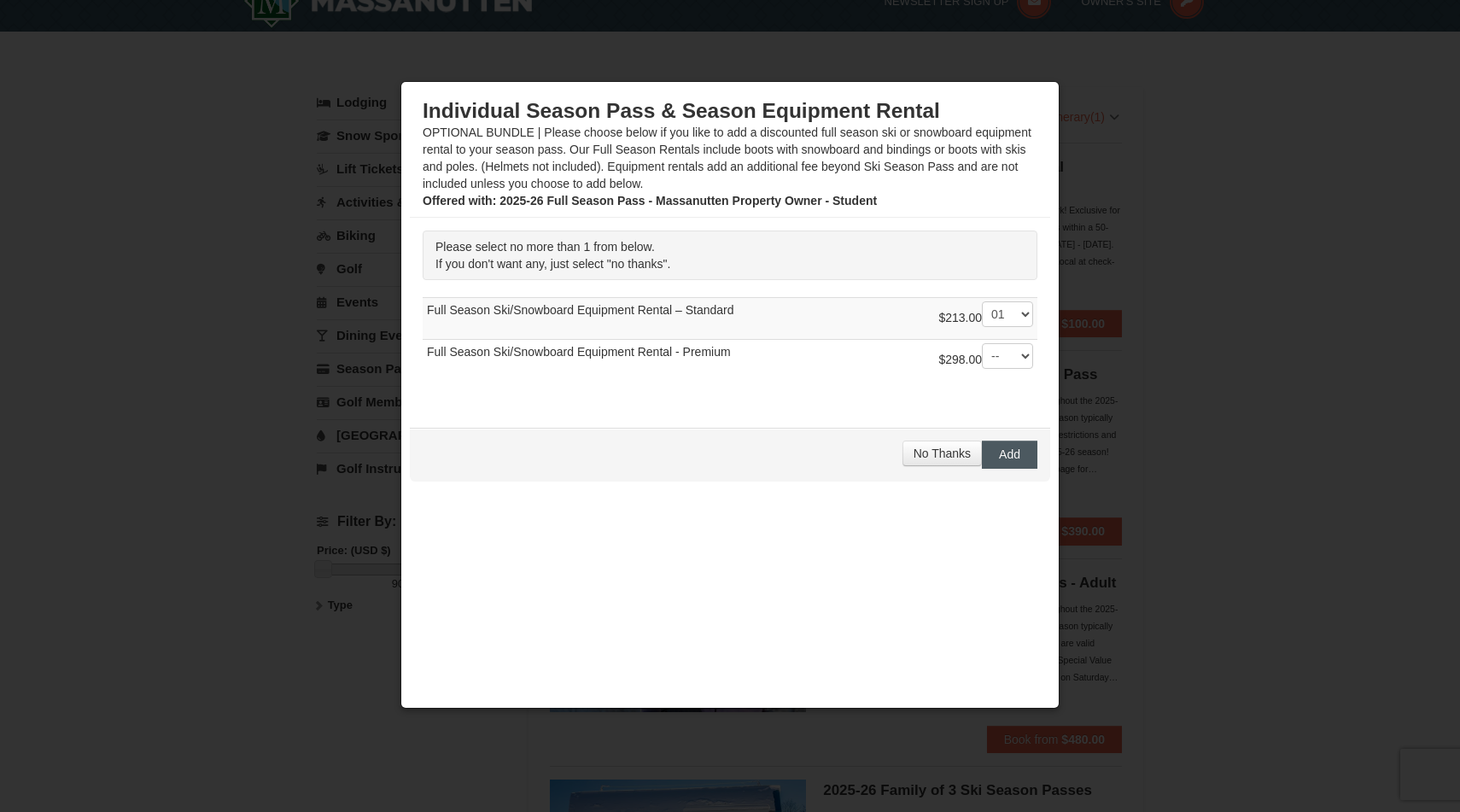  I want to click on span: Add, so click(1009, 454).